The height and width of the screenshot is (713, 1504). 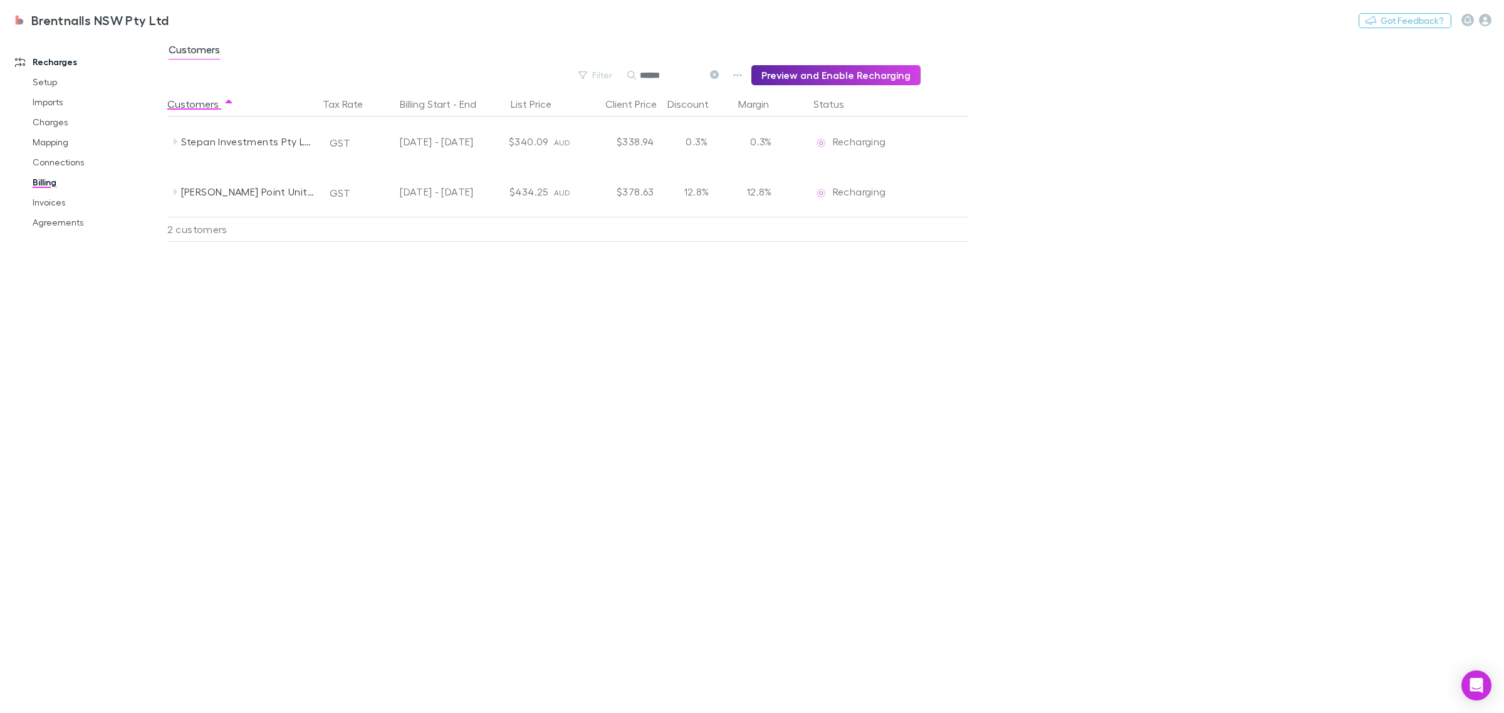 What do you see at coordinates (201, 104) in the screenshot?
I see `button: Customers` at bounding box center [201, 104].